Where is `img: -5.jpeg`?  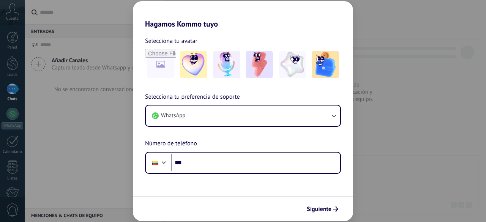 img: -5.jpeg is located at coordinates (325, 65).